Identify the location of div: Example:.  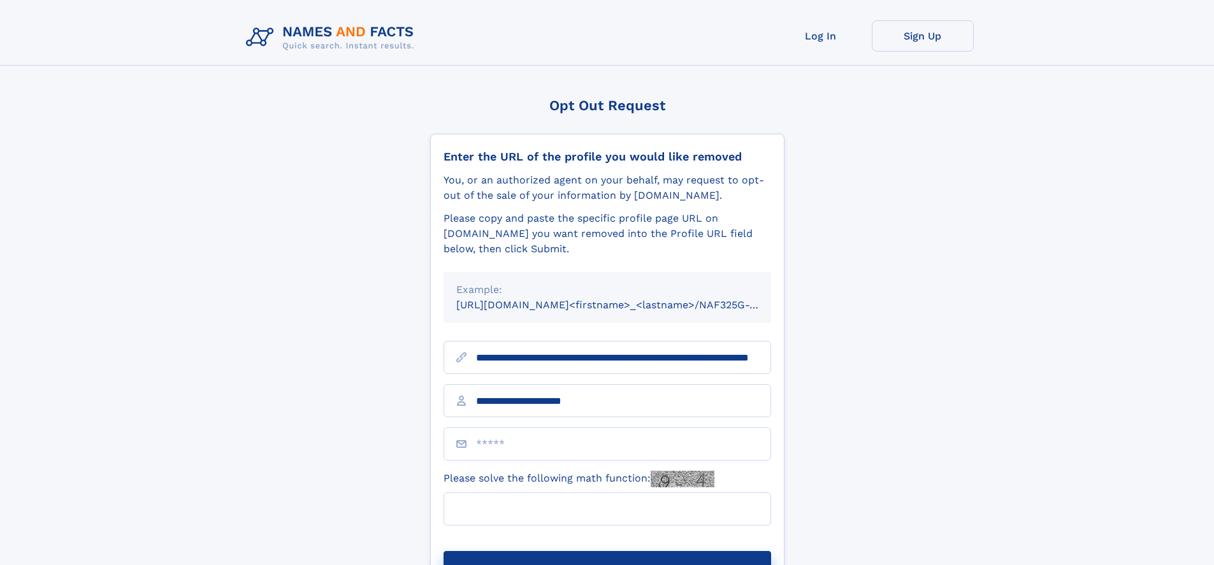
(607, 290).